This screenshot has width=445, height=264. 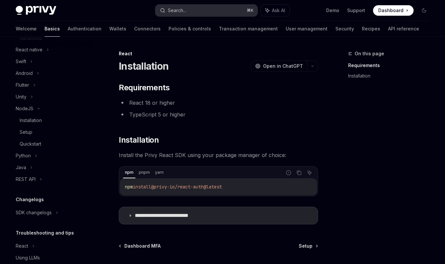 I want to click on li: React 18 or higher, so click(x=218, y=103).